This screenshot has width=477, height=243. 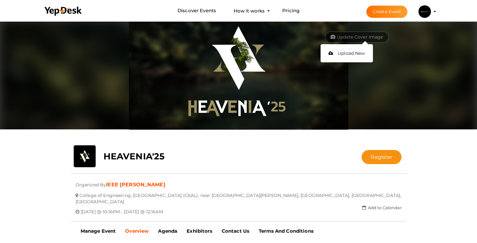 I want to click on b: Overview, so click(x=137, y=231).